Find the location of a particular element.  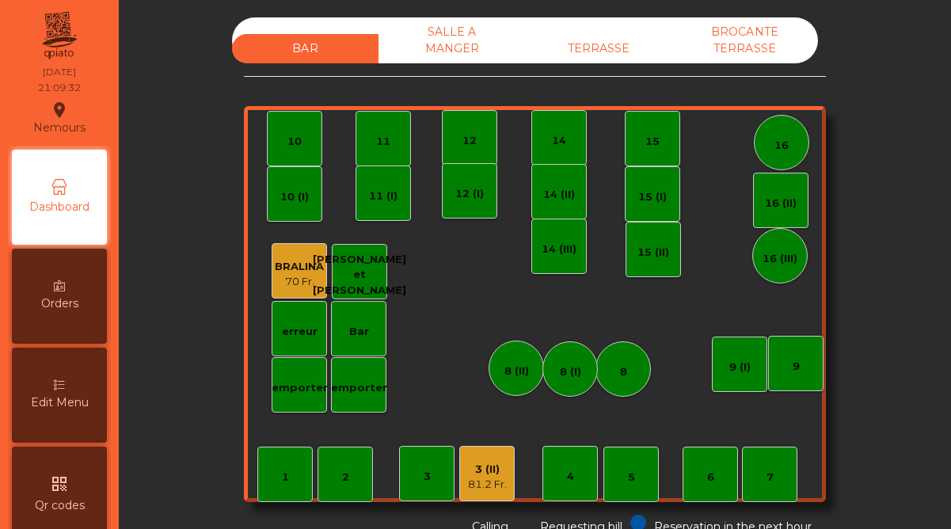

div: Bar is located at coordinates (359, 332).